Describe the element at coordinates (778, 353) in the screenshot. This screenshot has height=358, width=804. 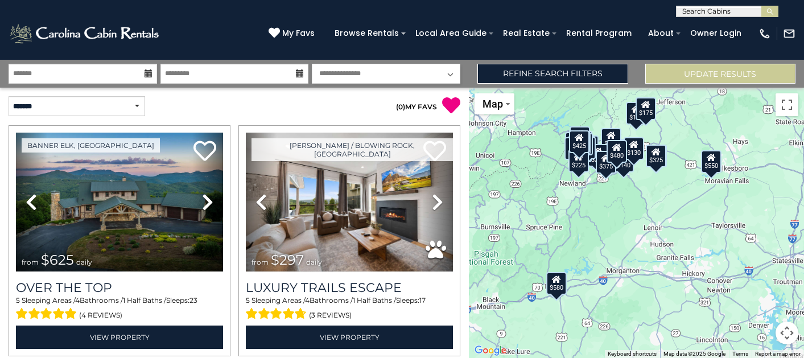
I see `a: Report a map error` at that location.